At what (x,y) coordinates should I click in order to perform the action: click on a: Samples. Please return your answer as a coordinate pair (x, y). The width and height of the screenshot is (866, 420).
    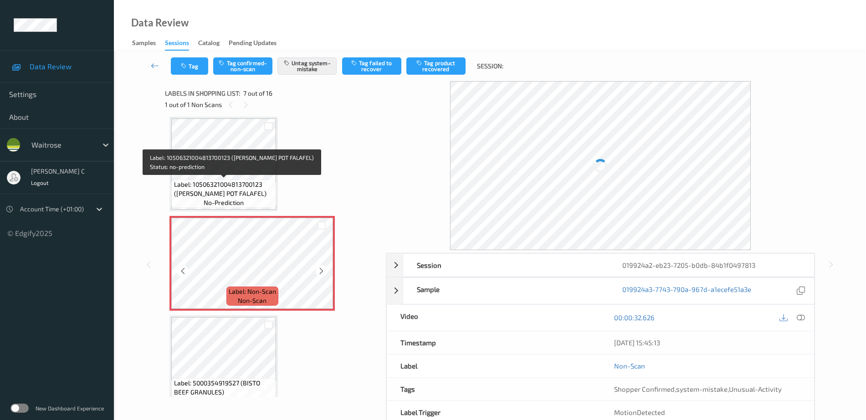
    Looking at the image, I should click on (149, 43).